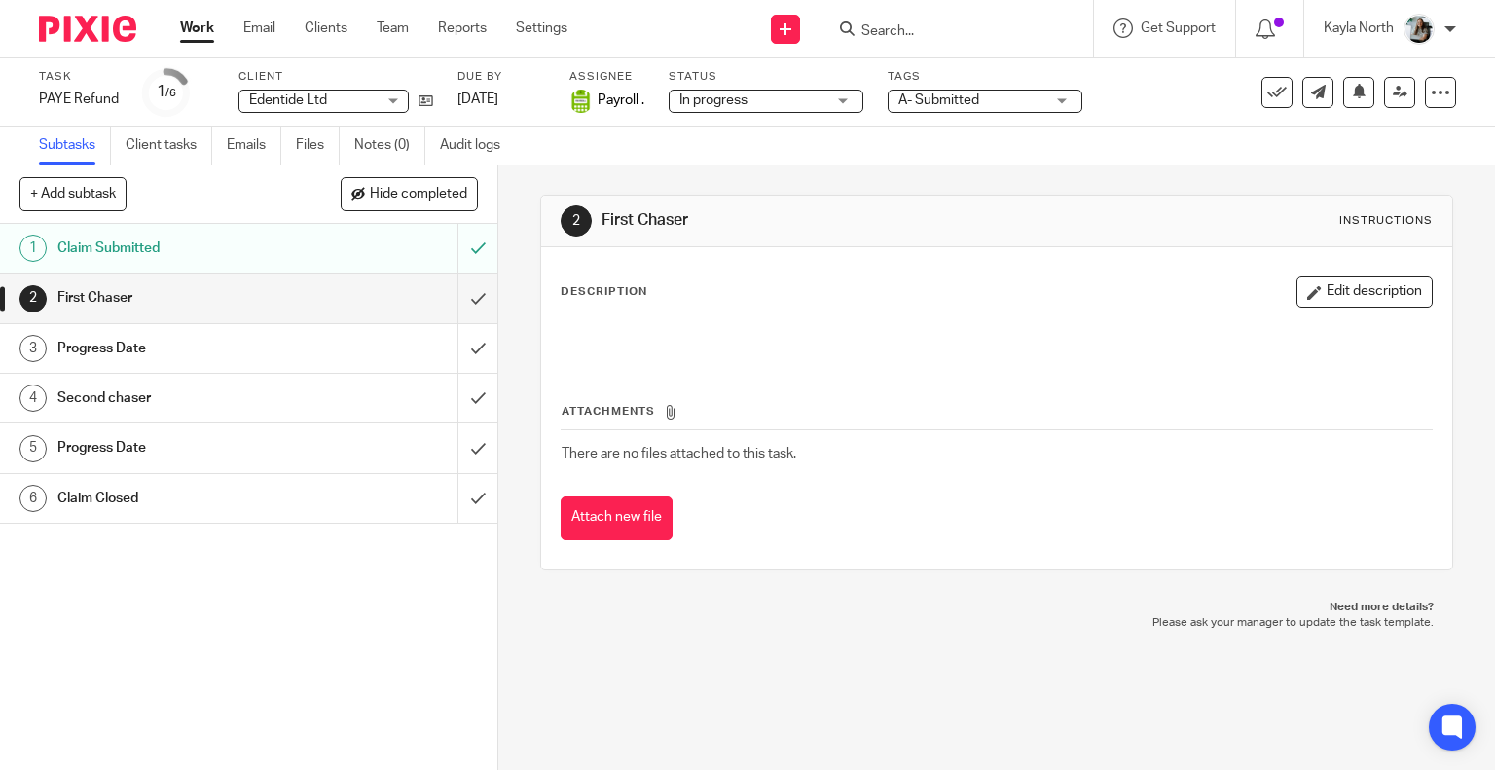 This screenshot has height=770, width=1495. What do you see at coordinates (985, 77) in the screenshot?
I see `label: Tags` at bounding box center [985, 77].